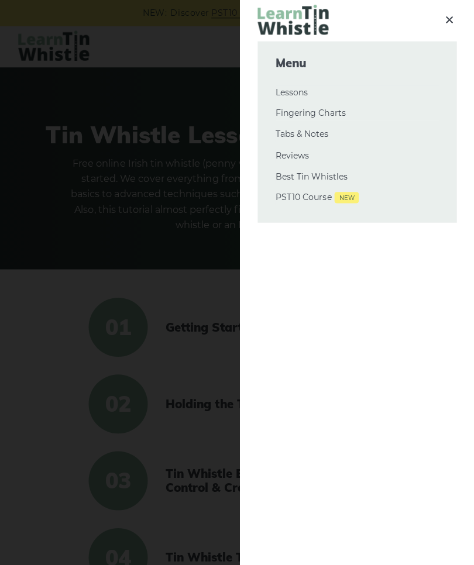 The height and width of the screenshot is (565, 474). What do you see at coordinates (357, 92) in the screenshot?
I see `a: Lessons` at bounding box center [357, 92].